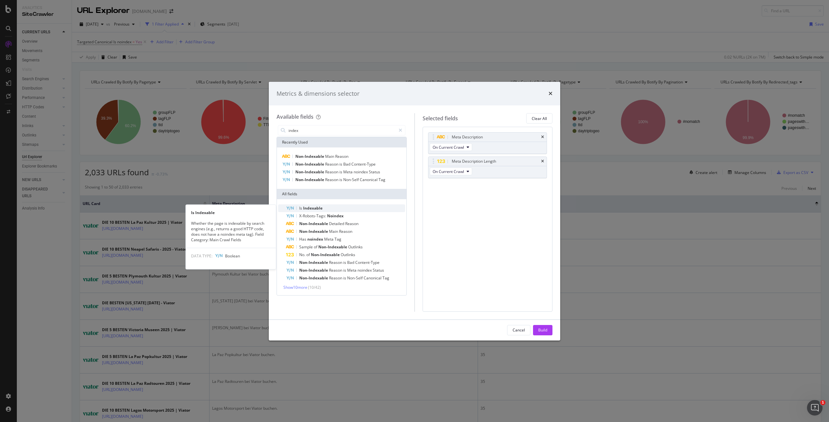 The width and height of the screenshot is (829, 422). Describe the element at coordinates (823, 403) in the screenshot. I see `span: 1` at that location.